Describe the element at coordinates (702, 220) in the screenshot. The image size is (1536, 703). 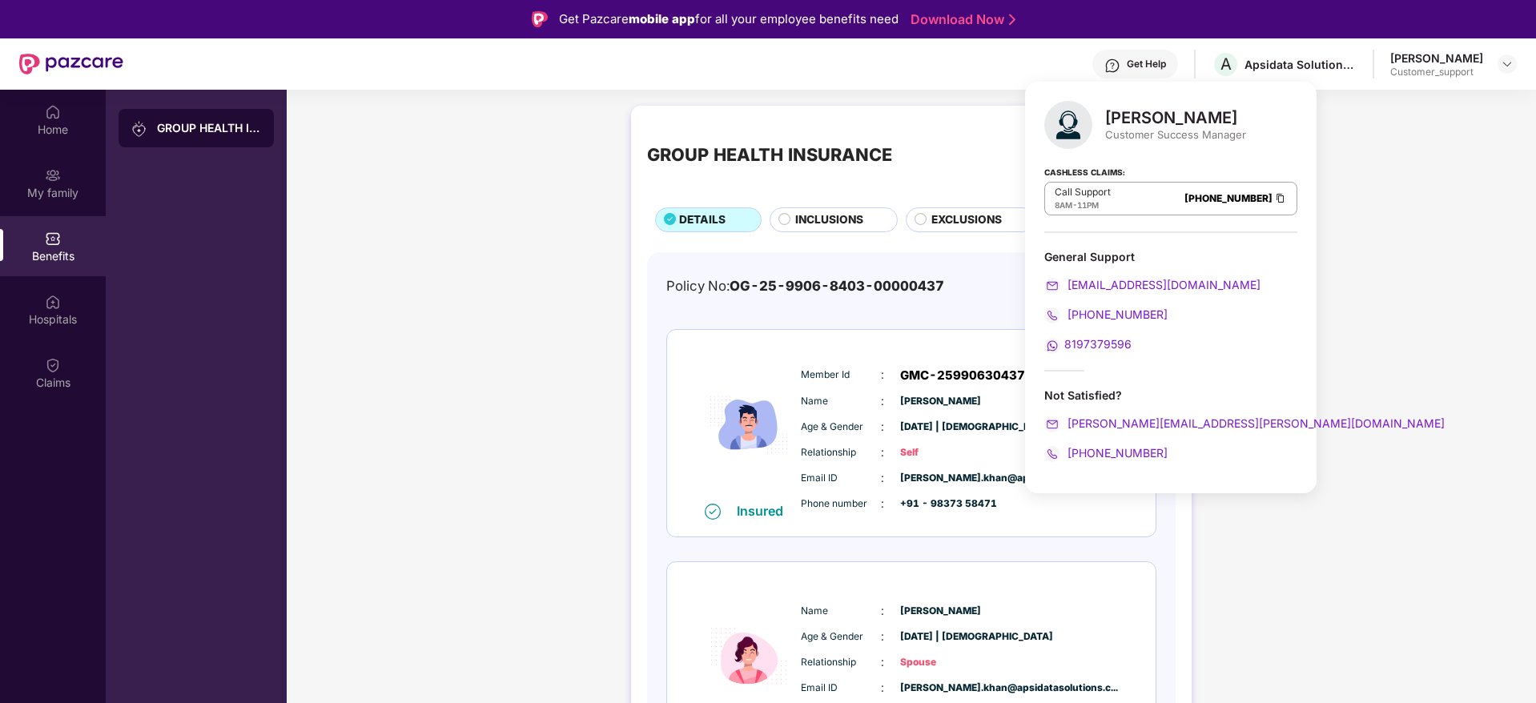
I see `span: DETAILS` at that location.